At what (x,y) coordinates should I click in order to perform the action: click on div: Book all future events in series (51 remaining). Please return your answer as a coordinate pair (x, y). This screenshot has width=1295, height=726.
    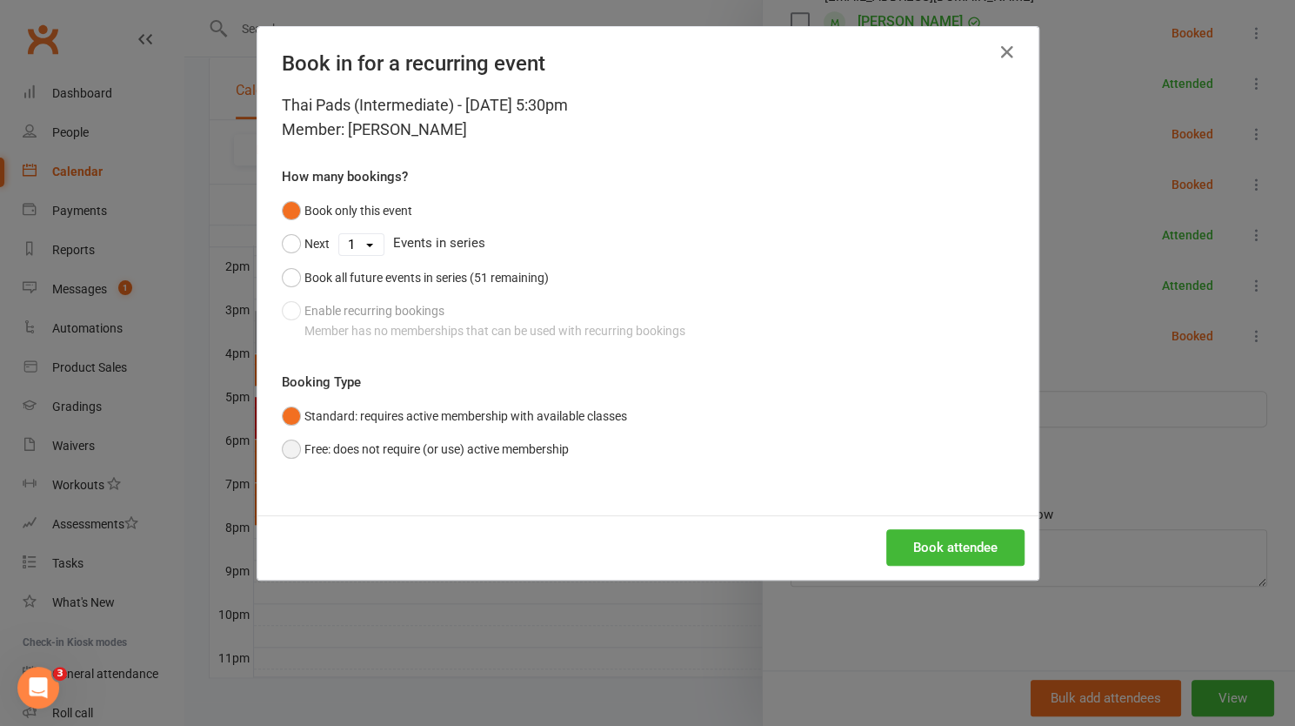
    Looking at the image, I should click on (426, 278).